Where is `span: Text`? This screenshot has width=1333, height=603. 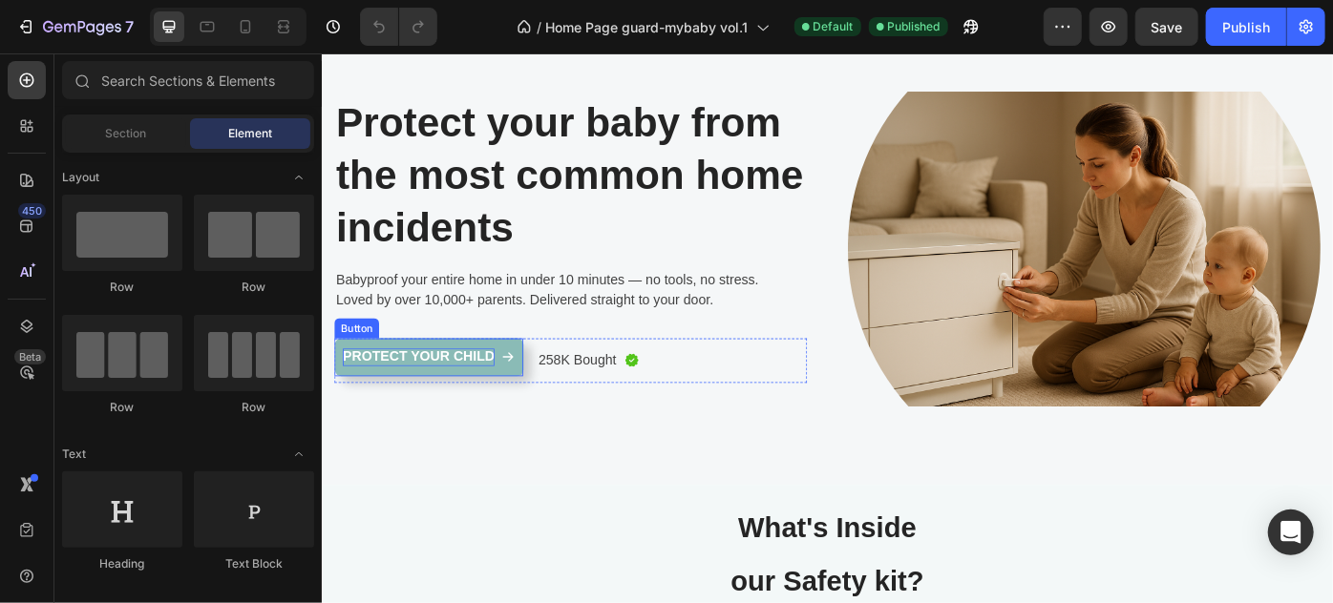
span: Text is located at coordinates (74, 454).